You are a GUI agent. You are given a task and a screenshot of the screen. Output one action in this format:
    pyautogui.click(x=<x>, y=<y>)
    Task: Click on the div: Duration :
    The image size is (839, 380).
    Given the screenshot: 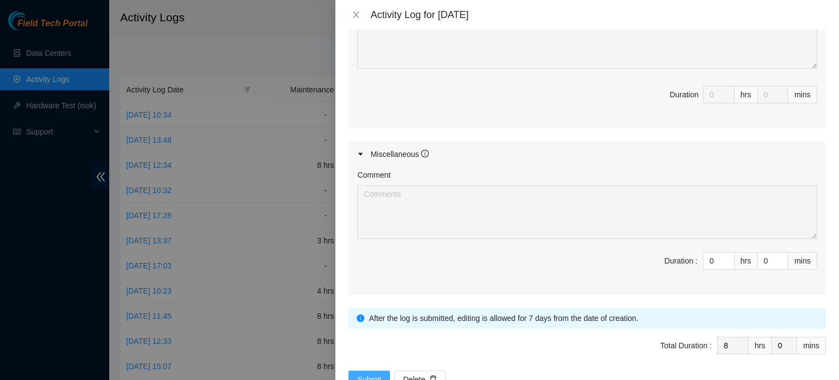 What is the action you would take?
    pyautogui.click(x=681, y=261)
    